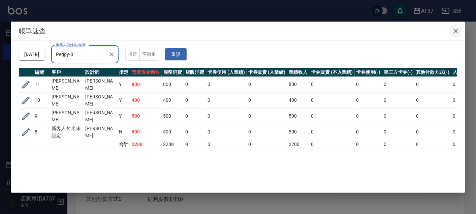 This screenshot has height=214, width=476. What do you see at coordinates (176, 54) in the screenshot?
I see `button: 重設` at bounding box center [176, 54].